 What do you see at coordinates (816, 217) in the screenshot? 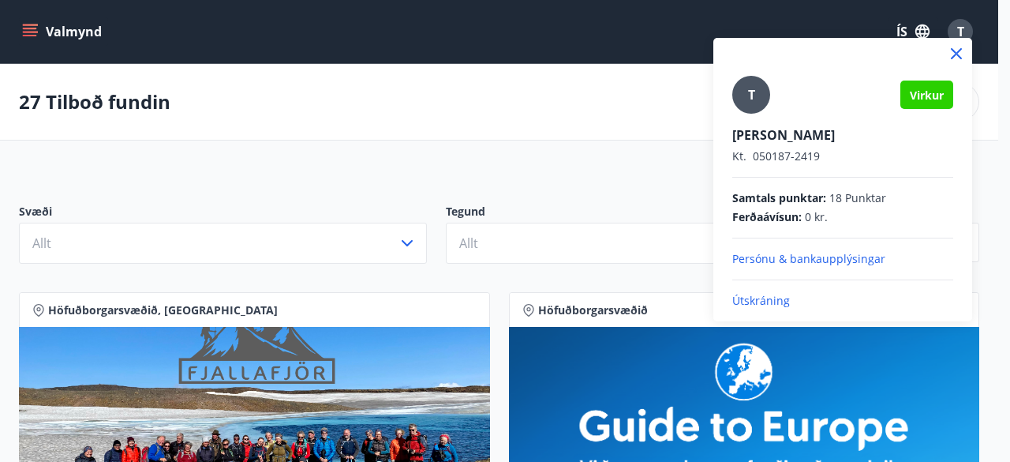
I see `span: 0 kr.` at bounding box center [816, 217].